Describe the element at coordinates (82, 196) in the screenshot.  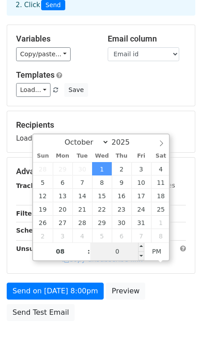
I see `span: October 14, 2025` at that location.